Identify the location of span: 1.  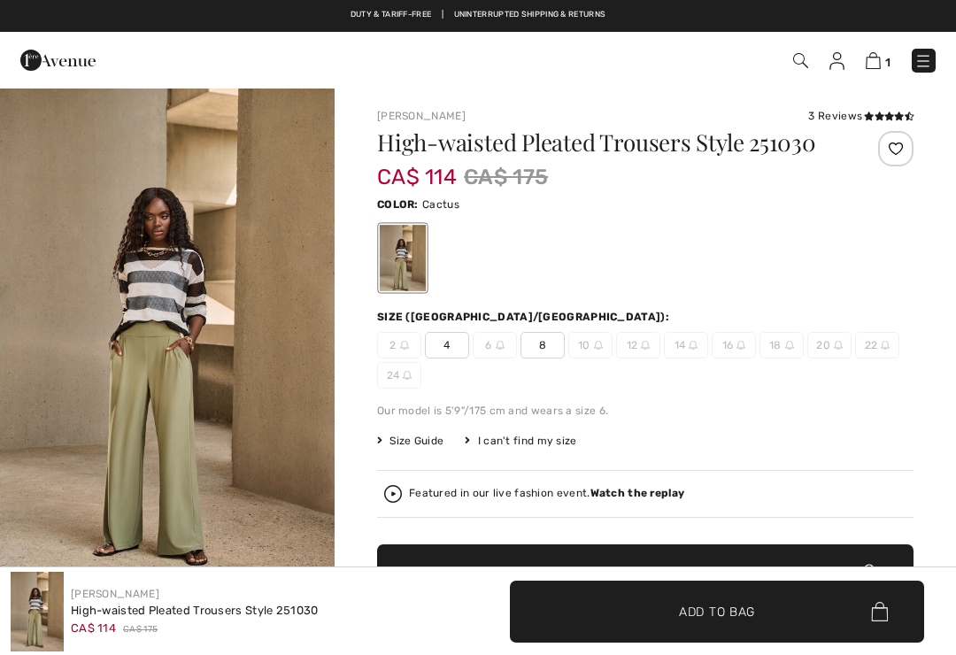
(888, 62).